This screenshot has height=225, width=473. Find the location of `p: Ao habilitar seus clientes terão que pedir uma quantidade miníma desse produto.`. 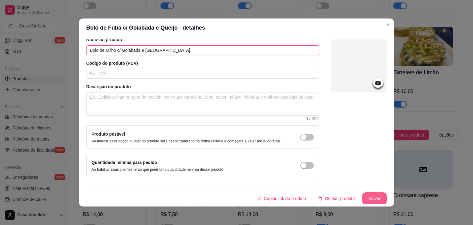

p: Ao habilitar seus clientes terão que pedir uma quantidade miníma desse produto. is located at coordinates (158, 169).